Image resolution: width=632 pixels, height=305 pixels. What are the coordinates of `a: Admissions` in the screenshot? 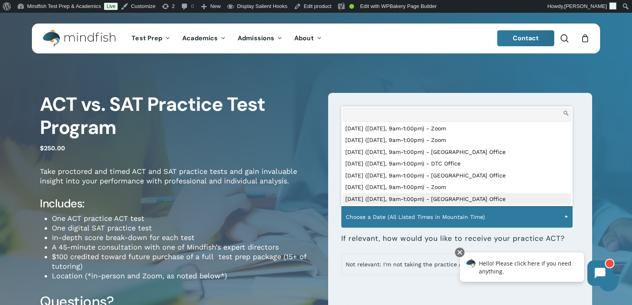 It's located at (260, 38).